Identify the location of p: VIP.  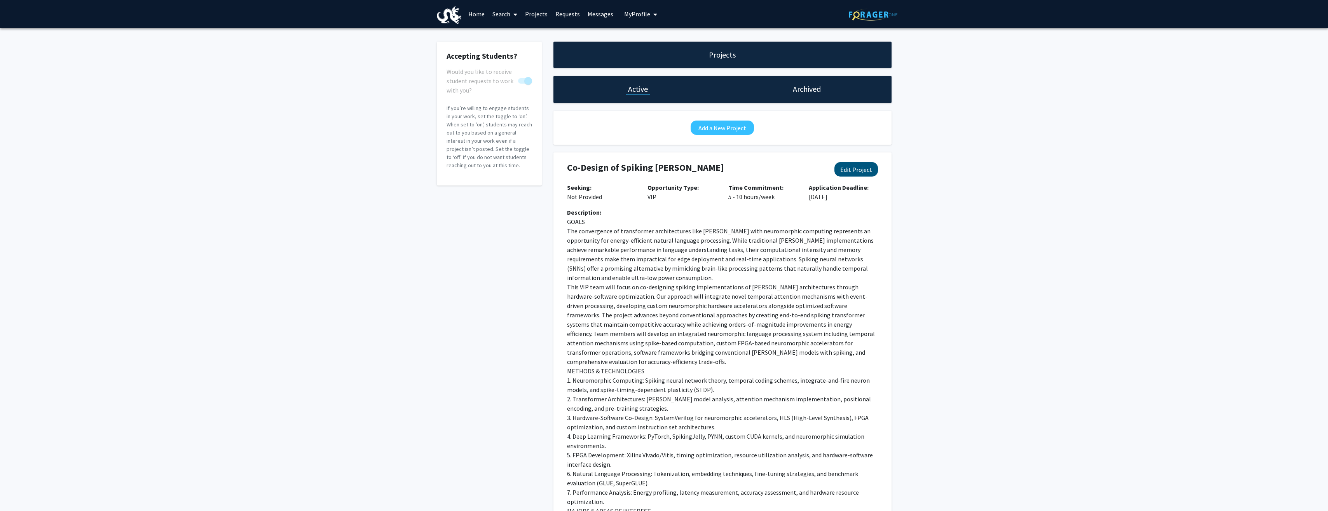
(682, 192).